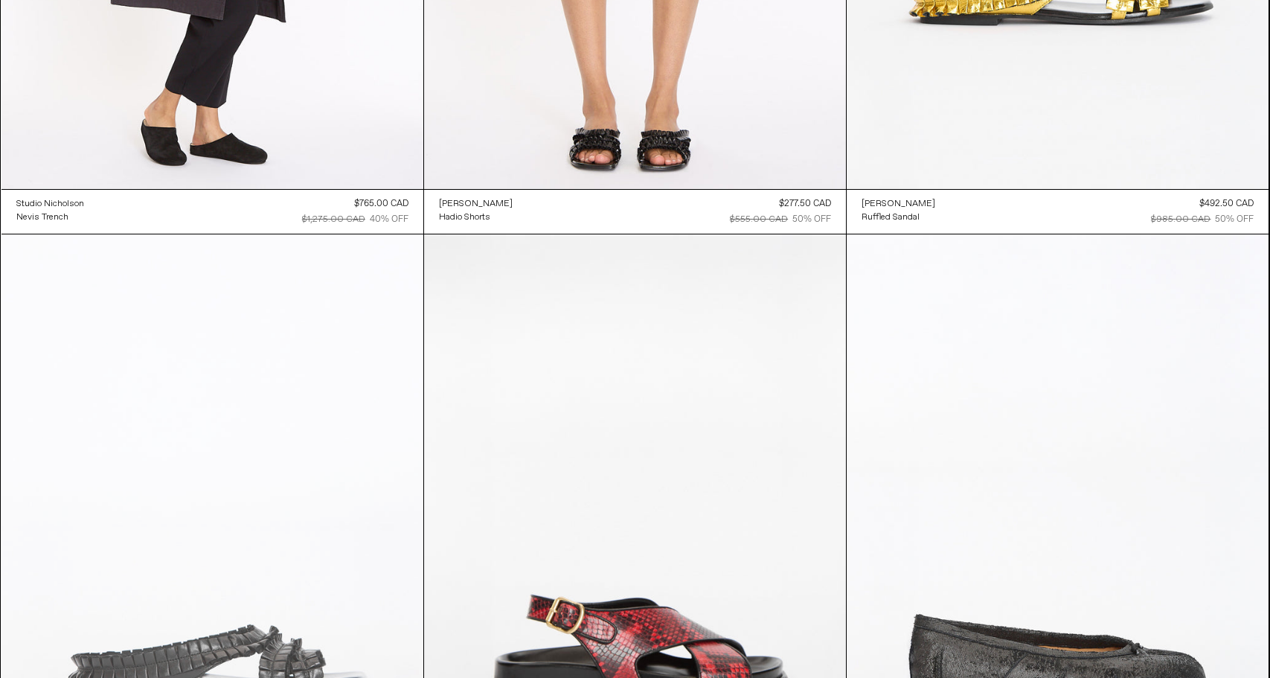 The image size is (1270, 678). What do you see at coordinates (1181, 219) in the screenshot?
I see `div: $985.00 CAD` at bounding box center [1181, 219].